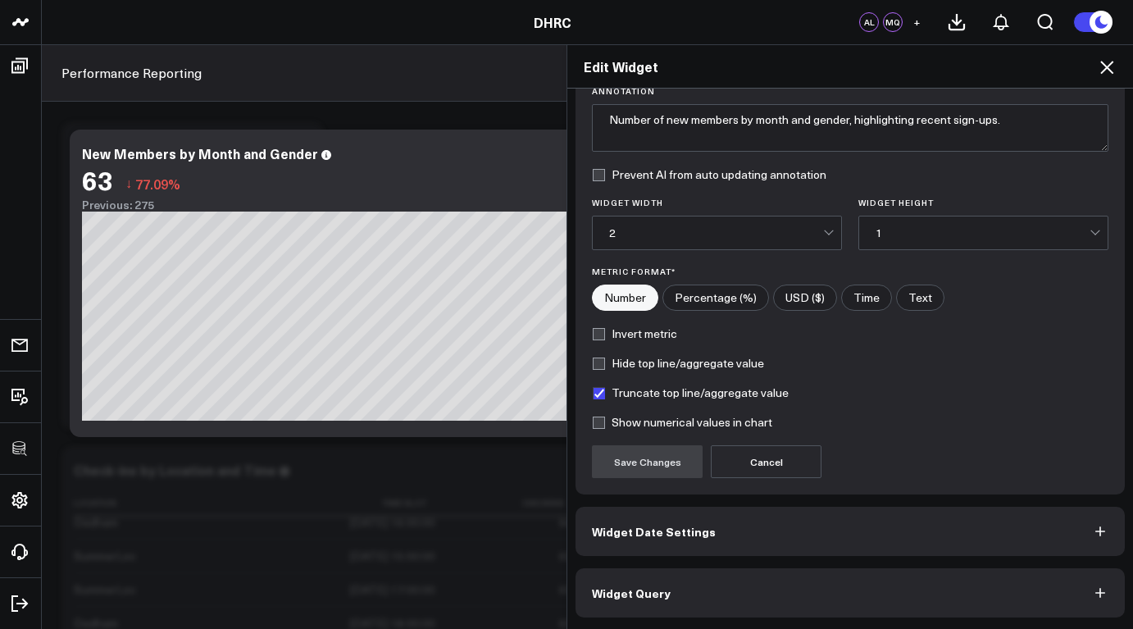 The width and height of the screenshot is (1133, 629). Describe the element at coordinates (850, 531) in the screenshot. I see `button: Widget Date Settings` at that location.